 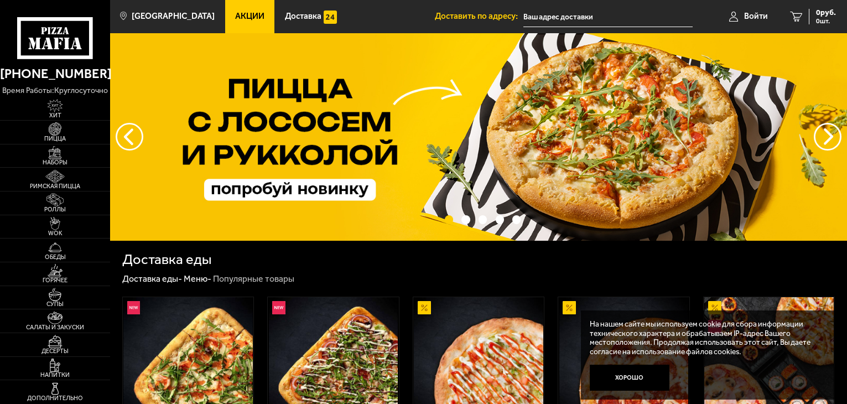 What do you see at coordinates (303, 16) in the screenshot?
I see `span: Доставка` at bounding box center [303, 16].